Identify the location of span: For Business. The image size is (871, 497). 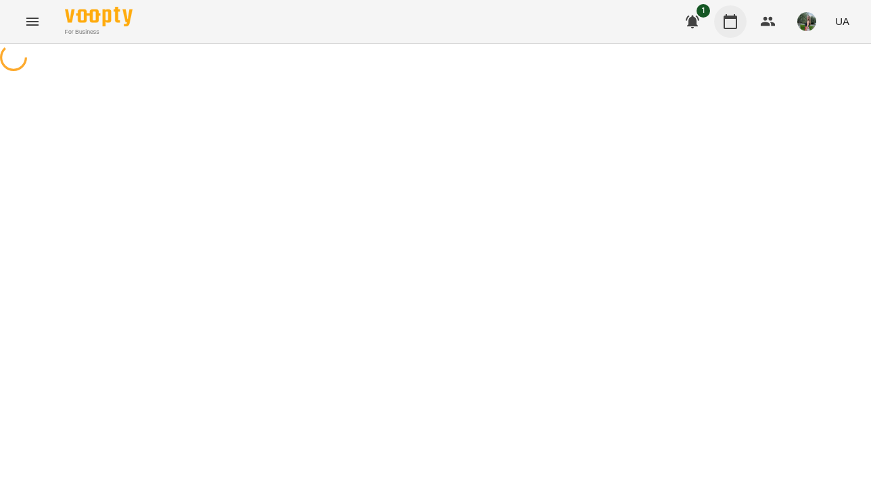
(99, 32).